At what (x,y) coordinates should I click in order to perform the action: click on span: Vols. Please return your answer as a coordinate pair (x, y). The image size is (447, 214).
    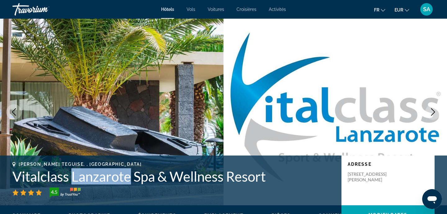
    Looking at the image, I should click on (191, 9).